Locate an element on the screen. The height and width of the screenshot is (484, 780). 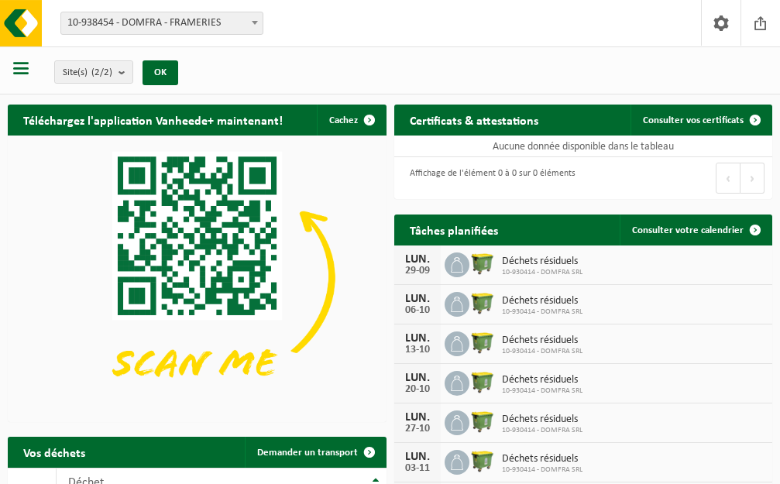
div: 03-11 is located at coordinates (417, 469).